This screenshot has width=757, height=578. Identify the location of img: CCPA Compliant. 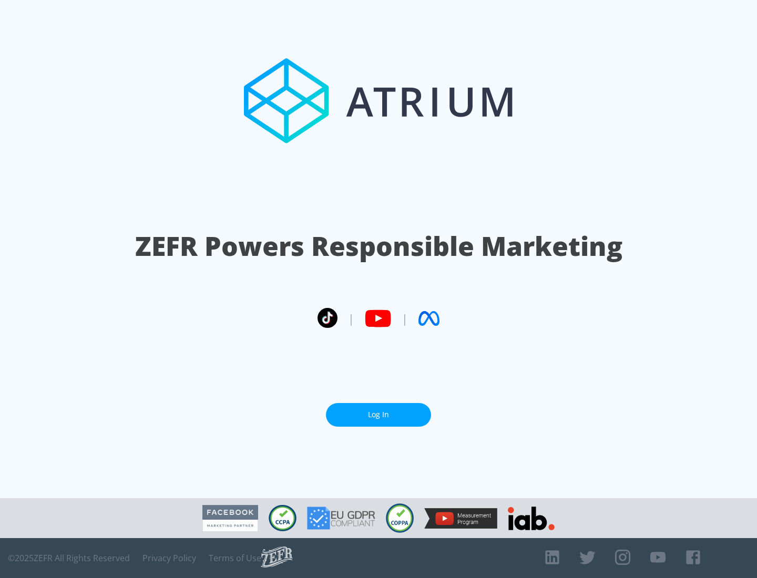
(282, 518).